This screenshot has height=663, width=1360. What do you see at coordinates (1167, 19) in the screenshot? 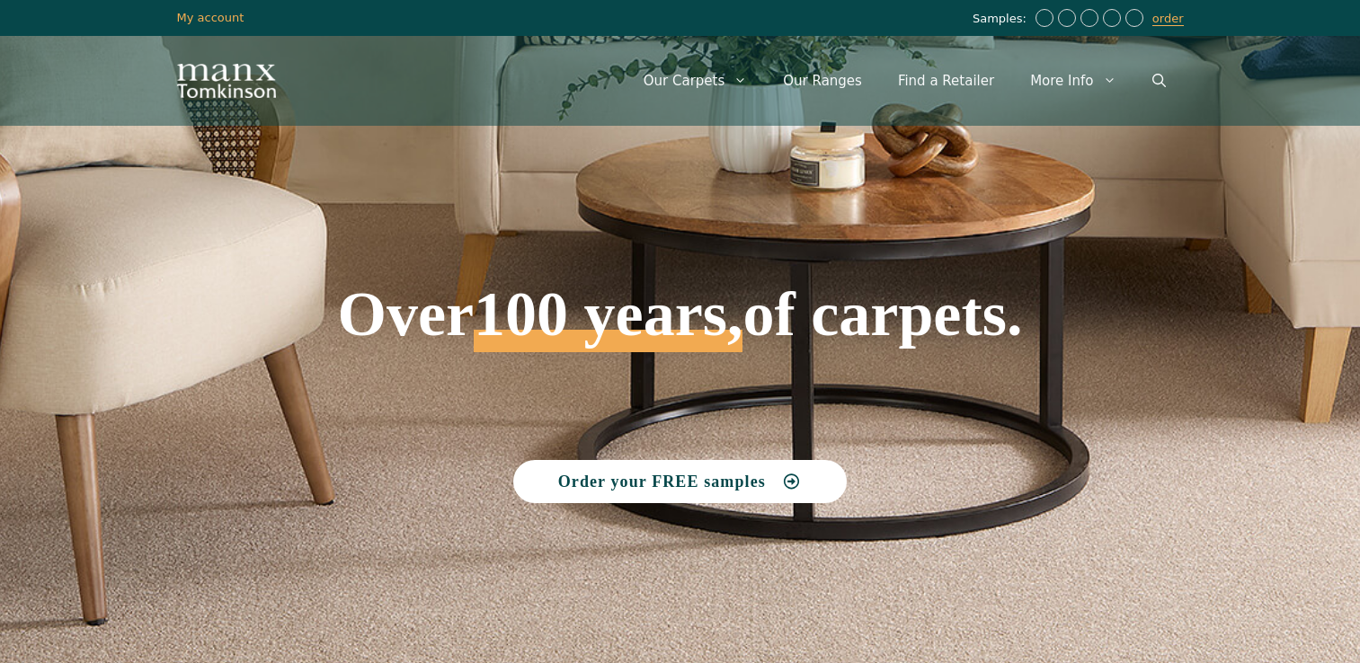
I see `a: order` at bounding box center [1167, 19].